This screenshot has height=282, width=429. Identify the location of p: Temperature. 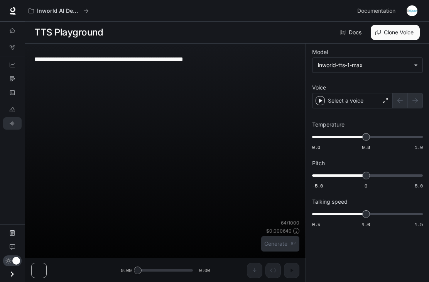
(328, 125).